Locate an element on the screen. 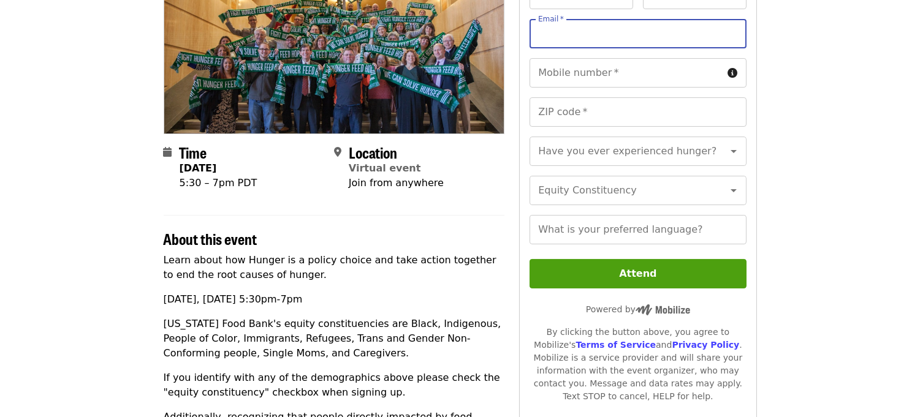  input: What is your preferred language? is located at coordinates (637, 230).